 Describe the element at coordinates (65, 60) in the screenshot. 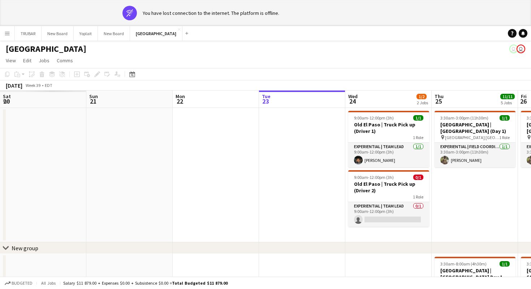

I see `a: Comms` at that location.